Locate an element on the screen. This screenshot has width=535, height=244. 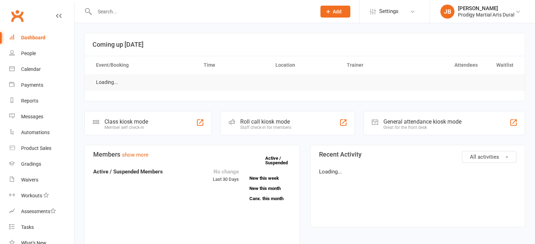
div: Tasks is located at coordinates (27, 227).